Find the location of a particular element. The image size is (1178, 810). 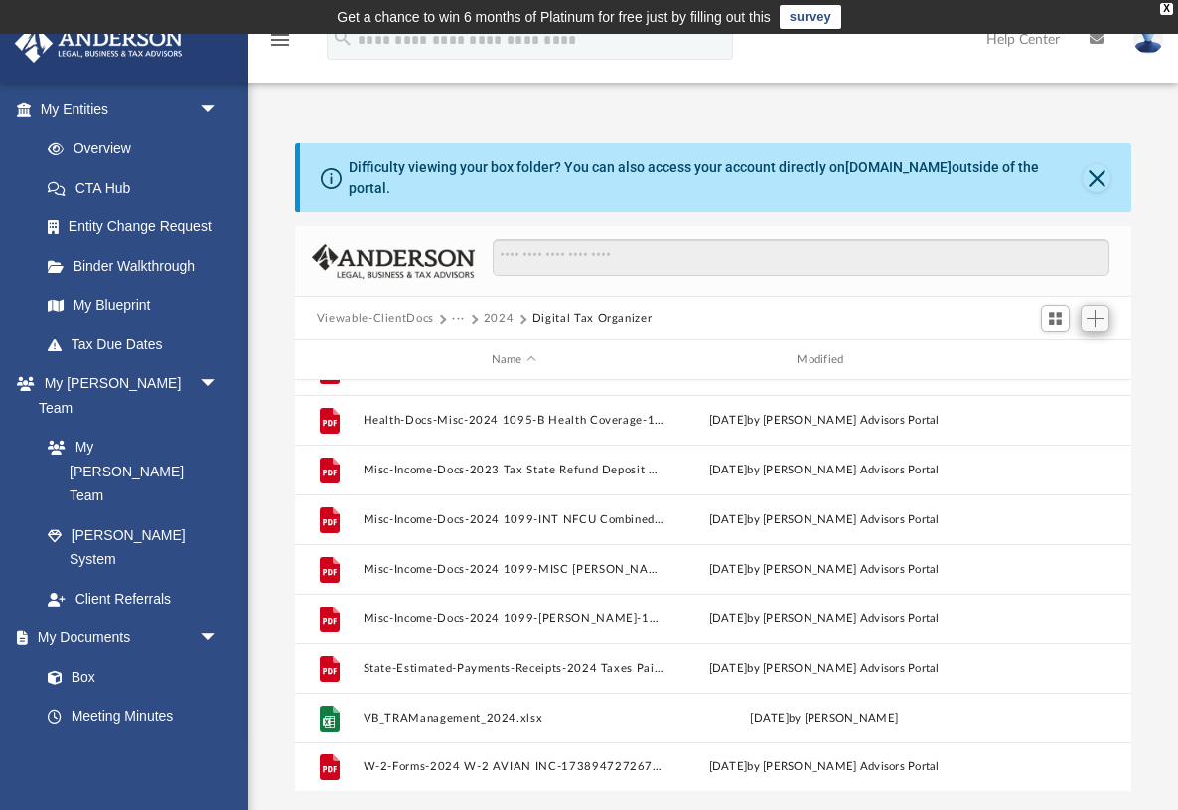

button: Close is located at coordinates (1096, 178).